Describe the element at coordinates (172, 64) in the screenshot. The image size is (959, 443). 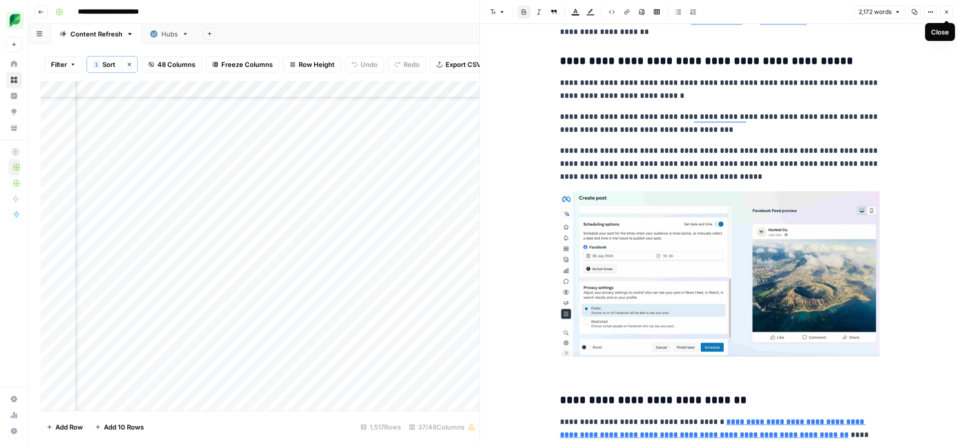
I see `button: 48 Columns` at that location.